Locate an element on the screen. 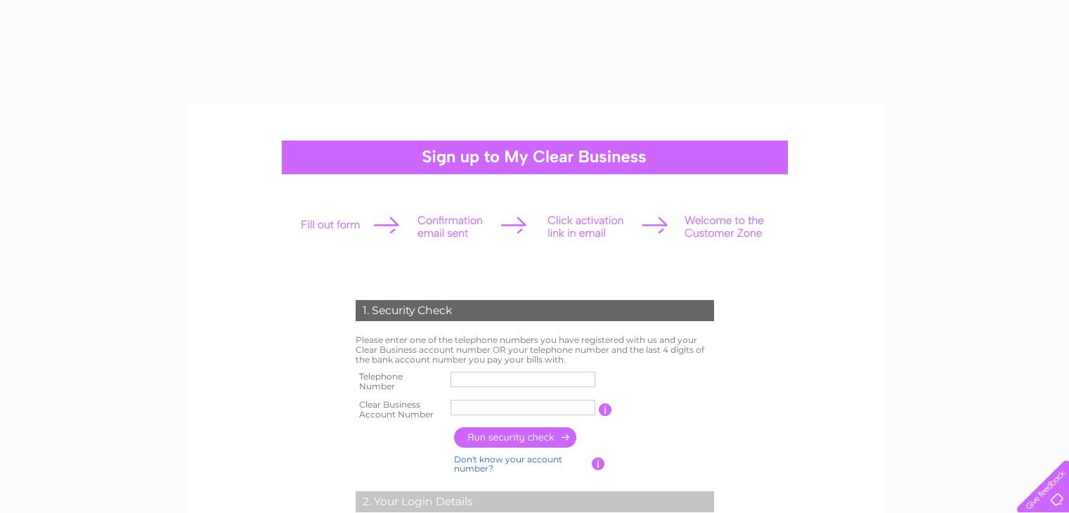 Image resolution: width=1069 pixels, height=513 pixels. th: Telephone Number is located at coordinates (400, 382).